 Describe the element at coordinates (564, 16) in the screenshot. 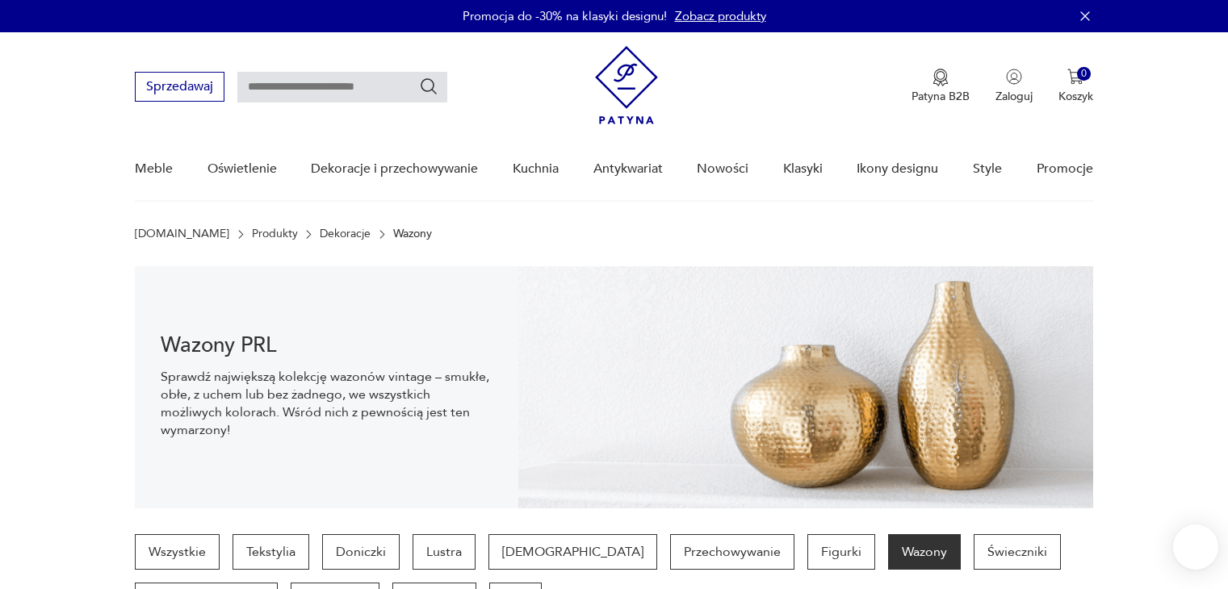

I see `p: Promocja do -30% na klasyki designu!` at that location.